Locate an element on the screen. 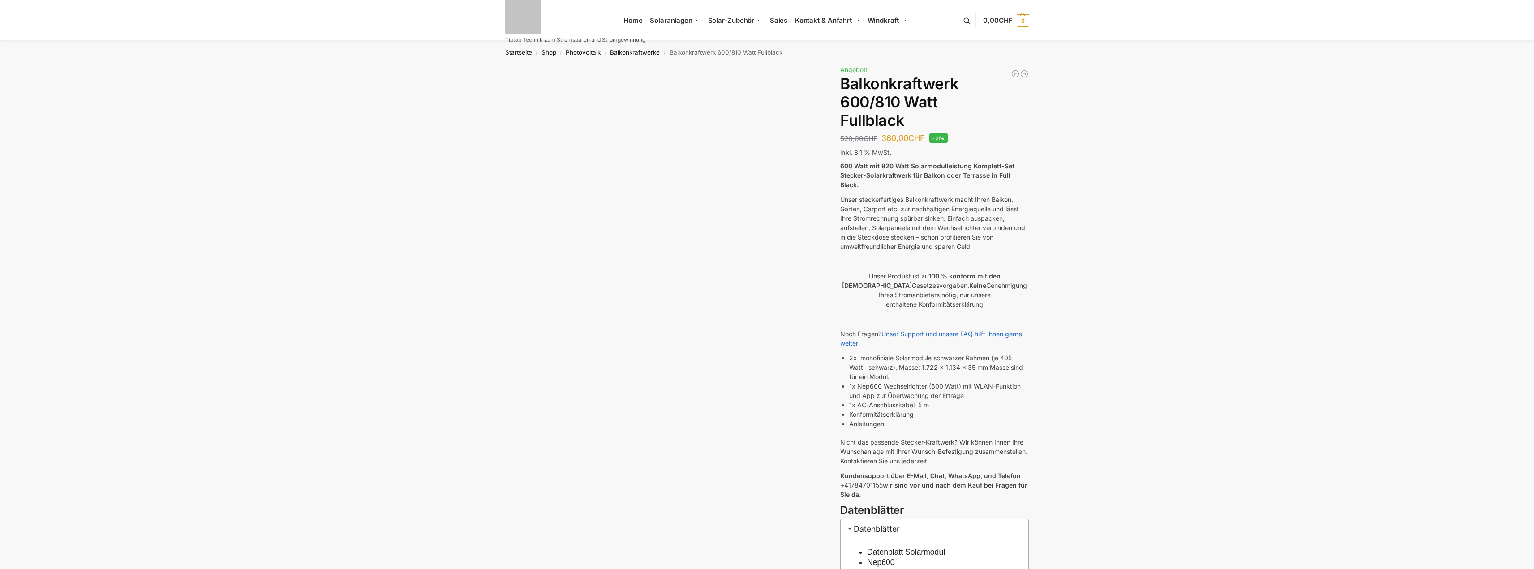 The height and width of the screenshot is (569, 1534). a: Shop is located at coordinates (549, 52).